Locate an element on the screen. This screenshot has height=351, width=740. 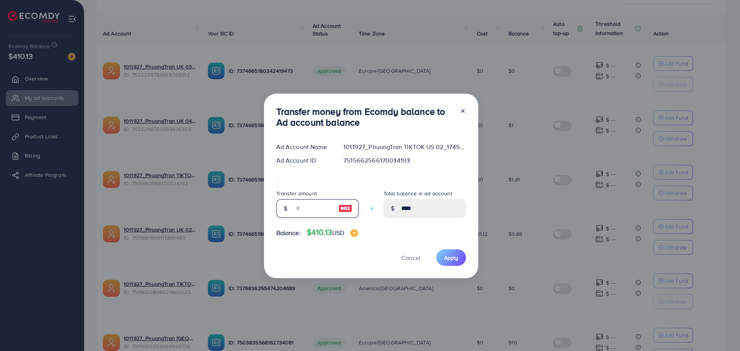
span: Balance: is located at coordinates (288, 233).